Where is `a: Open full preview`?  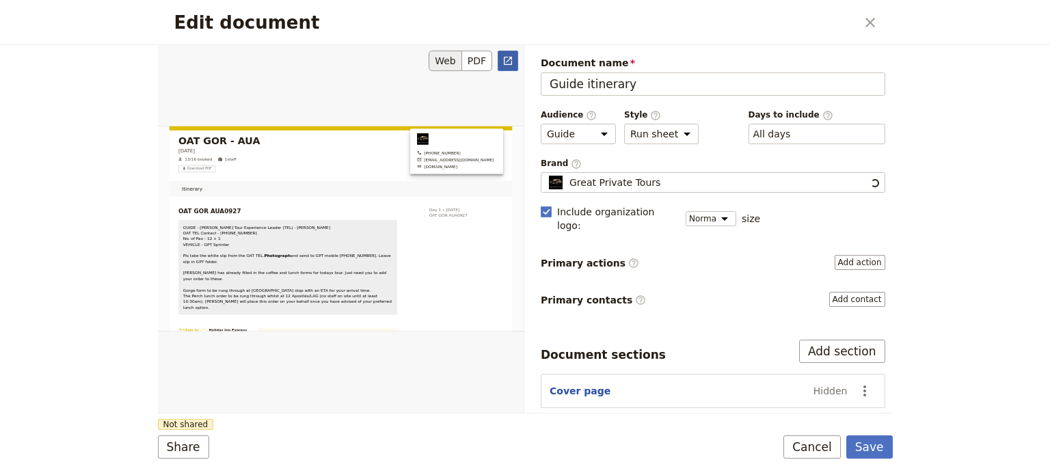 a: Open full preview is located at coordinates (508, 61).